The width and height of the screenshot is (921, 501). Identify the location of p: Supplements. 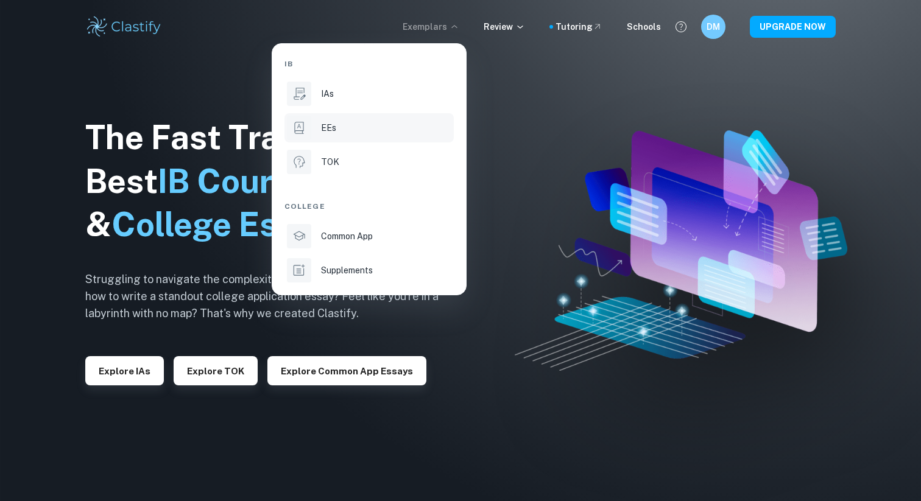
(347, 270).